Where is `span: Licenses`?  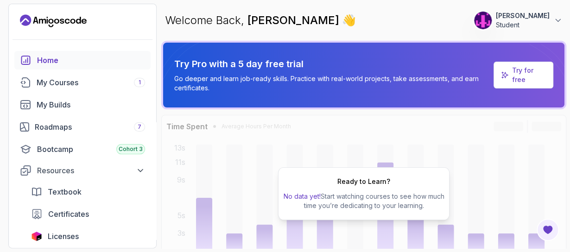
span: Licenses is located at coordinates (63, 236).